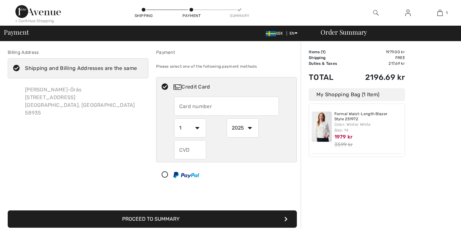 This screenshot has height=229, width=461. Describe the element at coordinates (408, 13) in the screenshot. I see `img: My Info` at that location.